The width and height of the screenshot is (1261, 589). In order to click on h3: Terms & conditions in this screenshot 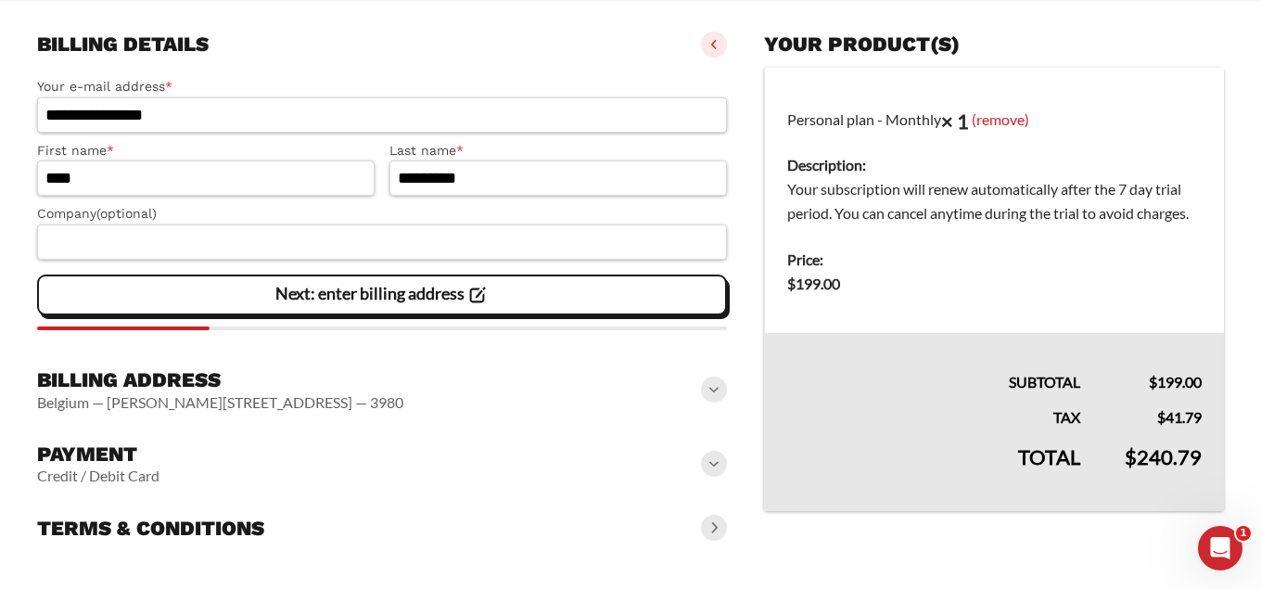, I will do `click(150, 529)`.